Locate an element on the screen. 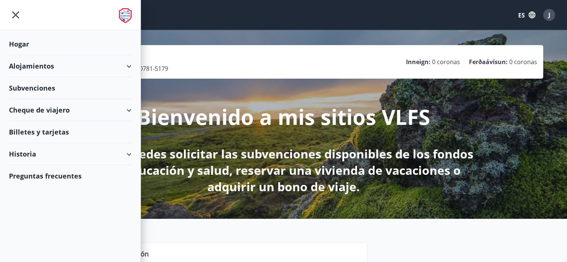  font: Alojamientos is located at coordinates (31, 66).